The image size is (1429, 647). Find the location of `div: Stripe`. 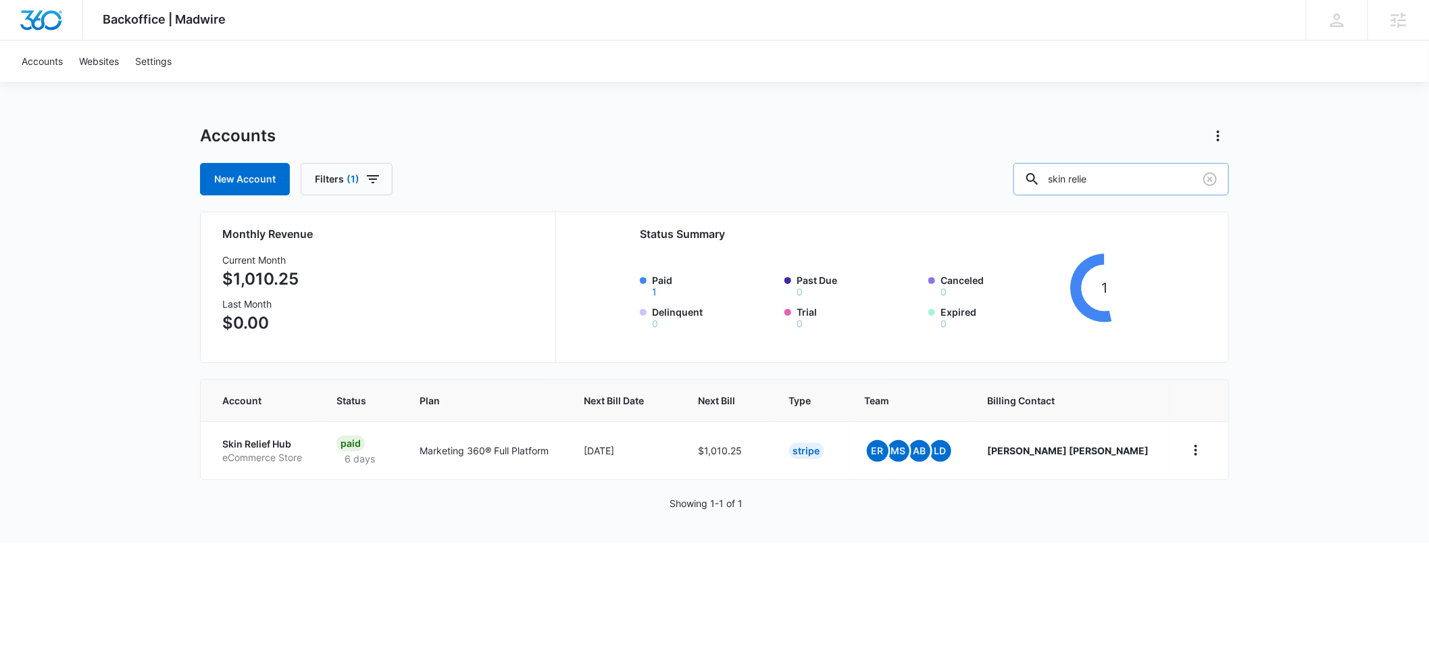

div: Stripe is located at coordinates (807, 451).